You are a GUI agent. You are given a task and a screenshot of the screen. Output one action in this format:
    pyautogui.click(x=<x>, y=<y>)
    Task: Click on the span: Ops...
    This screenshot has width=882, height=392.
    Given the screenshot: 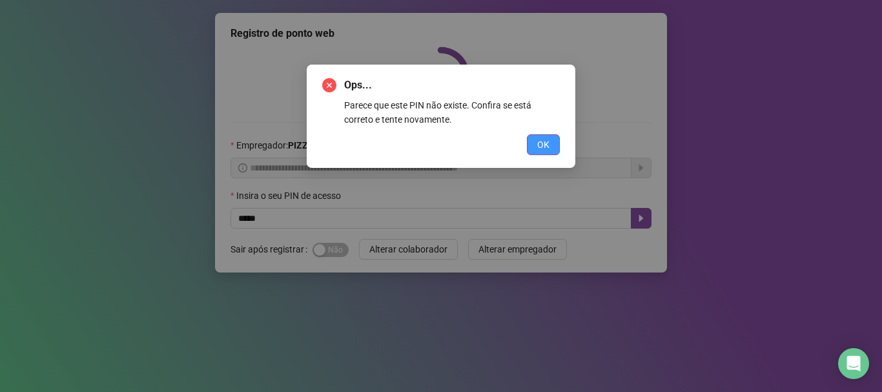 What is the action you would take?
    pyautogui.click(x=452, y=85)
    